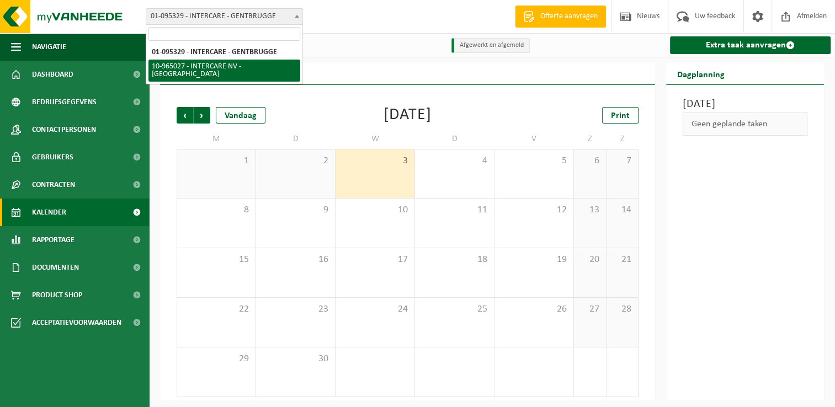 The width and height of the screenshot is (835, 407). What do you see at coordinates (64, 102) in the screenshot?
I see `span: Bedrijfsgegevens` at bounding box center [64, 102].